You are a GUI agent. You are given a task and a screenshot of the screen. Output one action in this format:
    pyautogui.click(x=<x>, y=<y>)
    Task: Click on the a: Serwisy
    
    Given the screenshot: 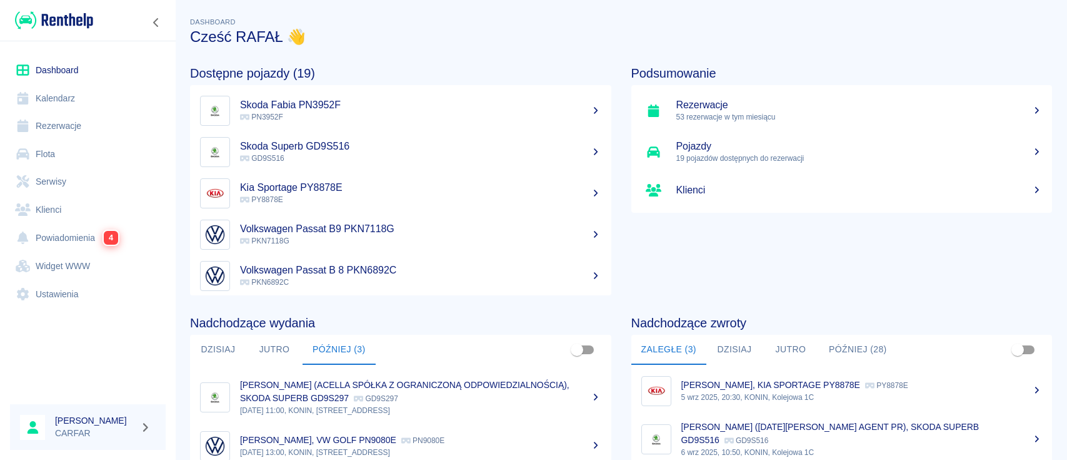 What is the action you would take?
    pyautogui.click(x=88, y=181)
    